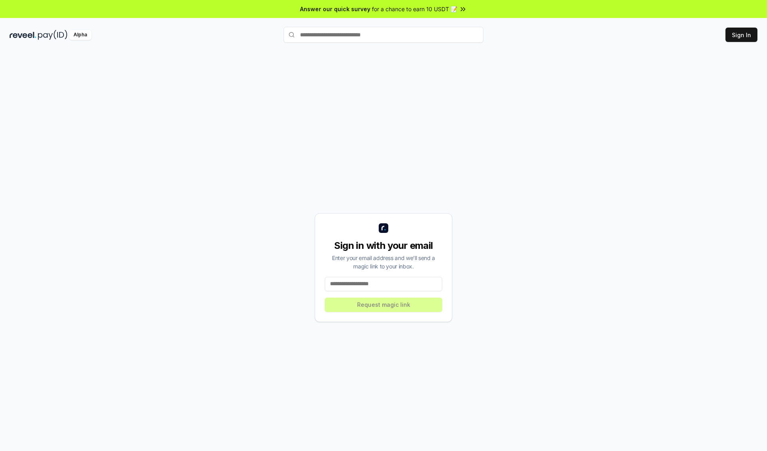 Image resolution: width=767 pixels, height=451 pixels. I want to click on div: Enter your email address and we’ll send a magic link to your inbox., so click(383, 262).